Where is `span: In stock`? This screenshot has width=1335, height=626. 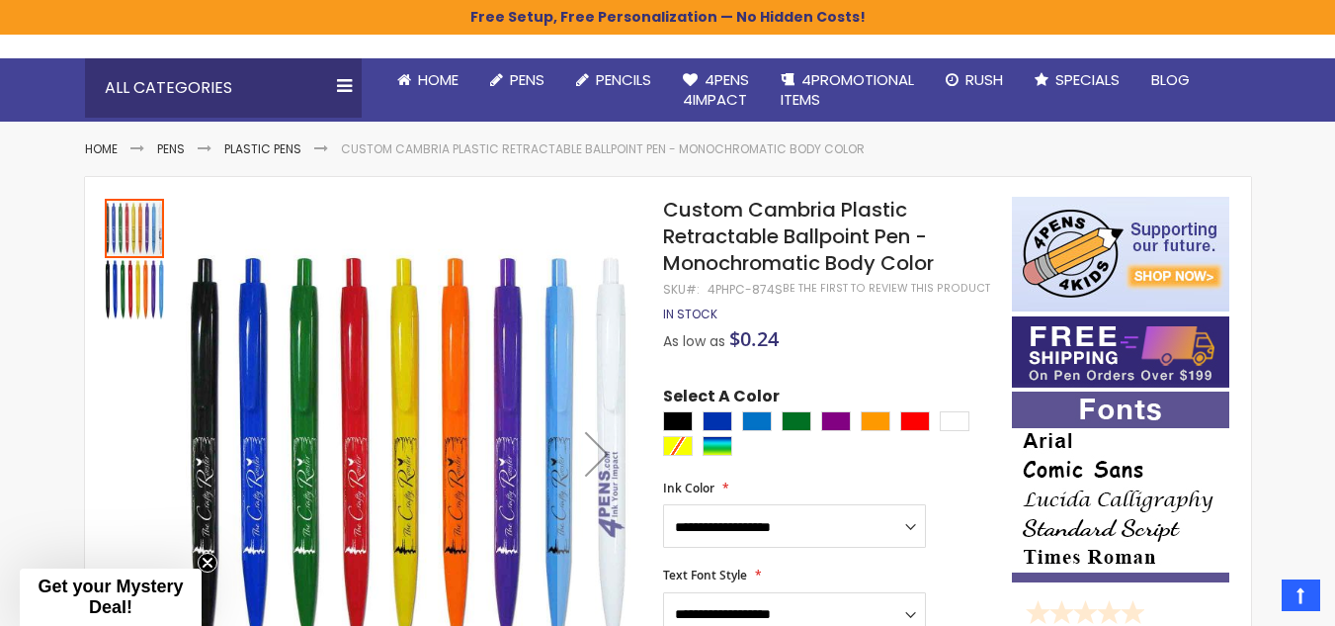 span: In stock is located at coordinates (690, 313).